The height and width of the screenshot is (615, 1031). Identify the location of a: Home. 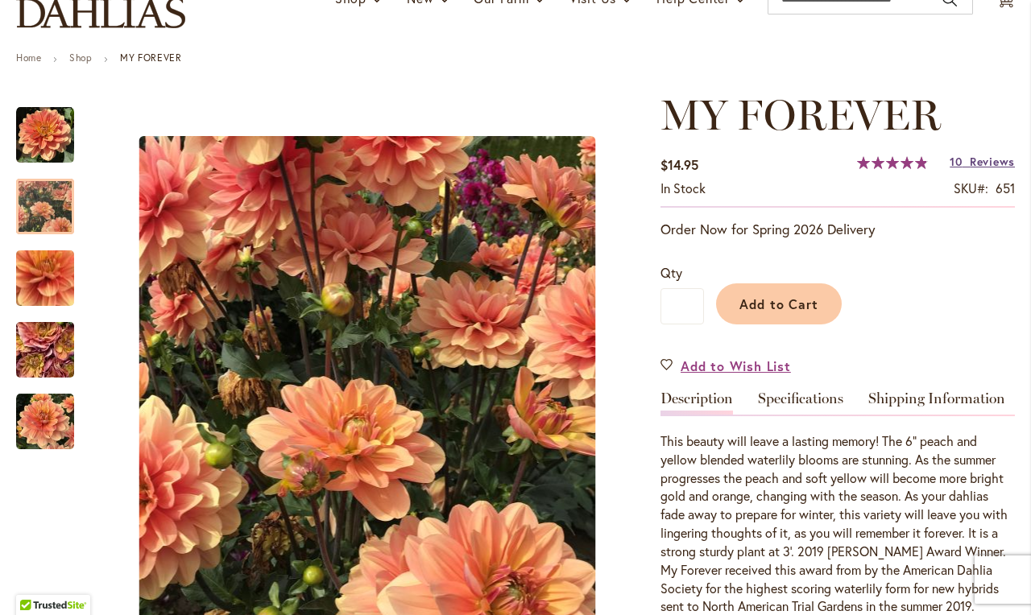
(28, 57).